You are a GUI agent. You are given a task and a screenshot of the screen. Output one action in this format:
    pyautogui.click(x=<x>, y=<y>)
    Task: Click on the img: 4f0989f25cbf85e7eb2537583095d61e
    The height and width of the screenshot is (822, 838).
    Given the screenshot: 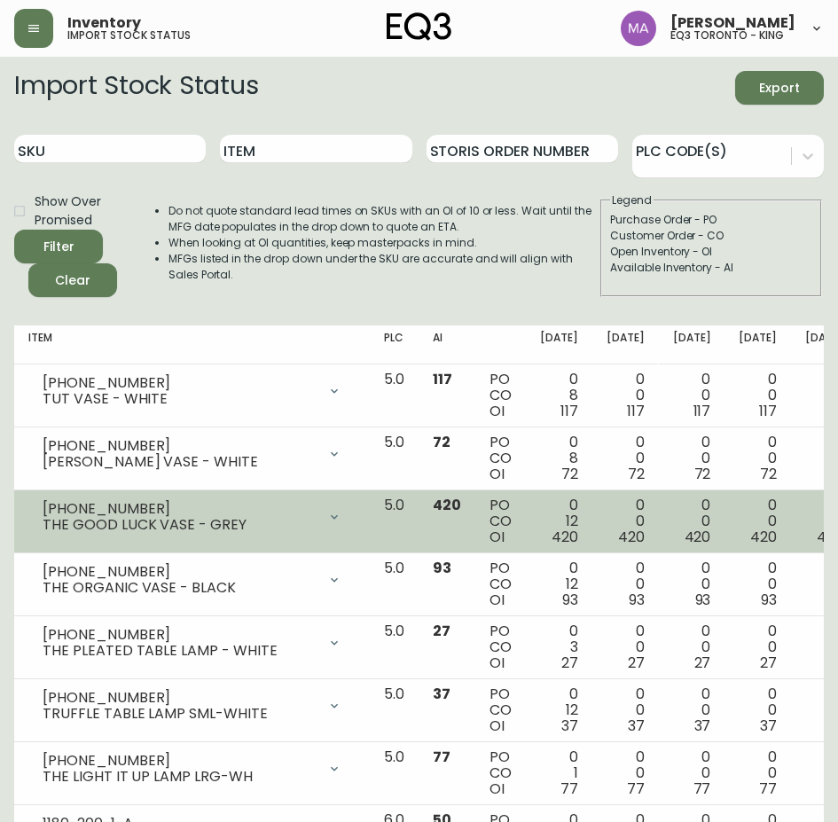 What is the action you would take?
    pyautogui.click(x=639, y=28)
    